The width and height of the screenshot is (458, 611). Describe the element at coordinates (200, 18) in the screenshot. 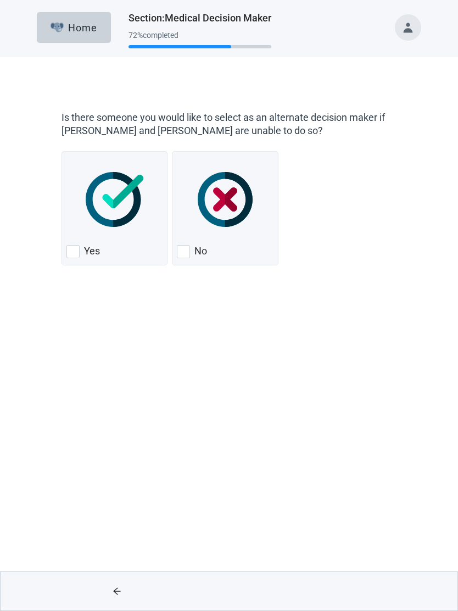

I see `h1: Section : Medical Decision Maker` at that location.